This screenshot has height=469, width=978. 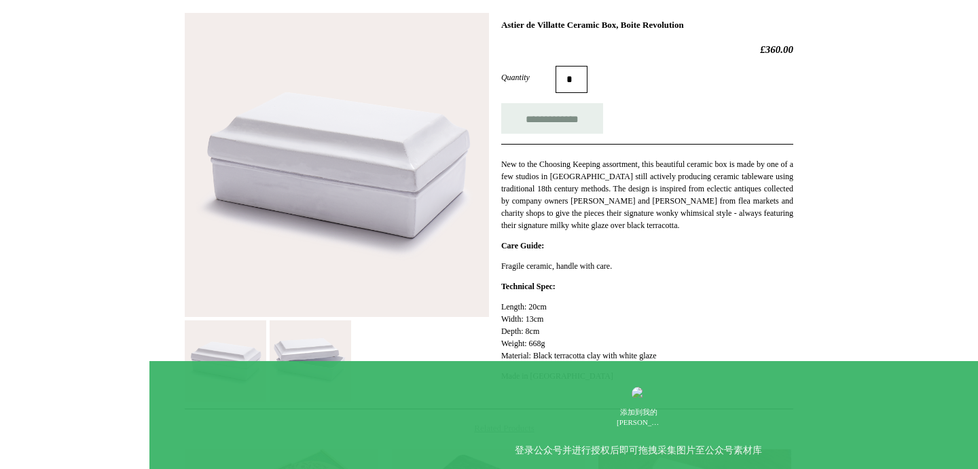 I want to click on p: Fragile ceramic, handle with care., so click(x=647, y=266).